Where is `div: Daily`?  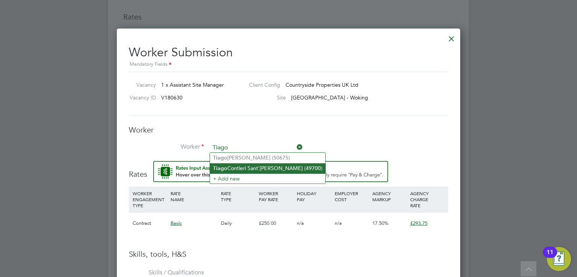 div: Daily is located at coordinates (238, 224).